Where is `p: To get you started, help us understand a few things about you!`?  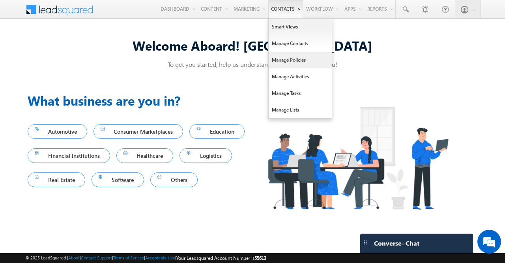
p: To get you started, help us understand a few things about you! is located at coordinates (253, 64).